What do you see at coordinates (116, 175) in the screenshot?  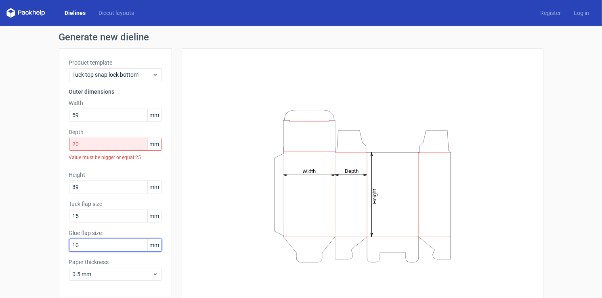 I see `label: Height` at bounding box center [116, 175].